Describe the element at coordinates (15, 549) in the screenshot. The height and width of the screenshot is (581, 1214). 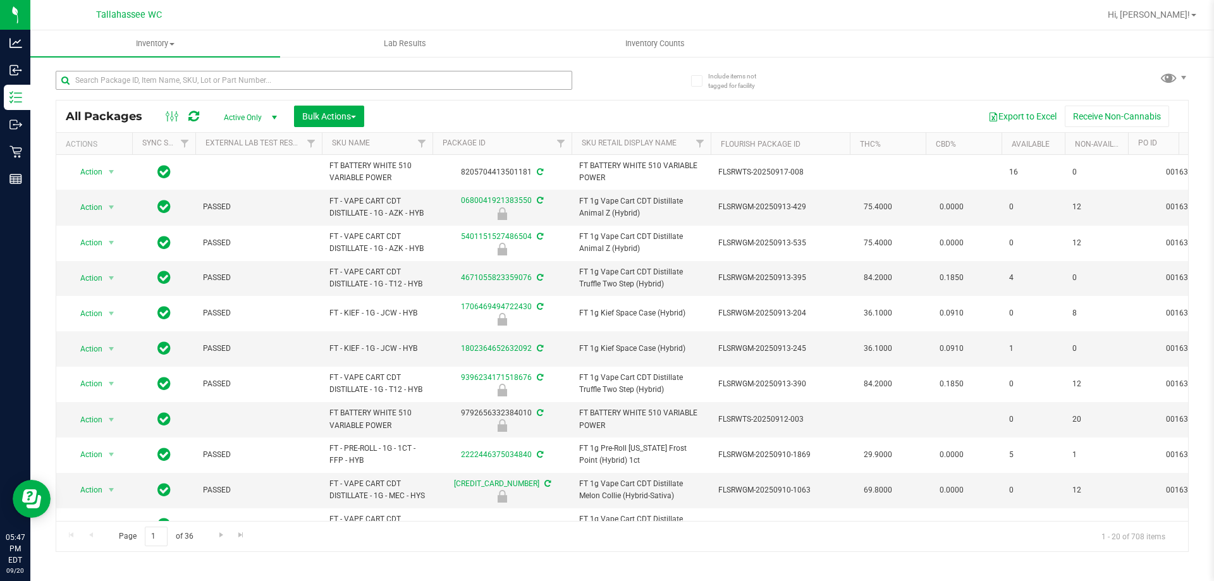
I see `p: 05:47 PM EDT` at that location.